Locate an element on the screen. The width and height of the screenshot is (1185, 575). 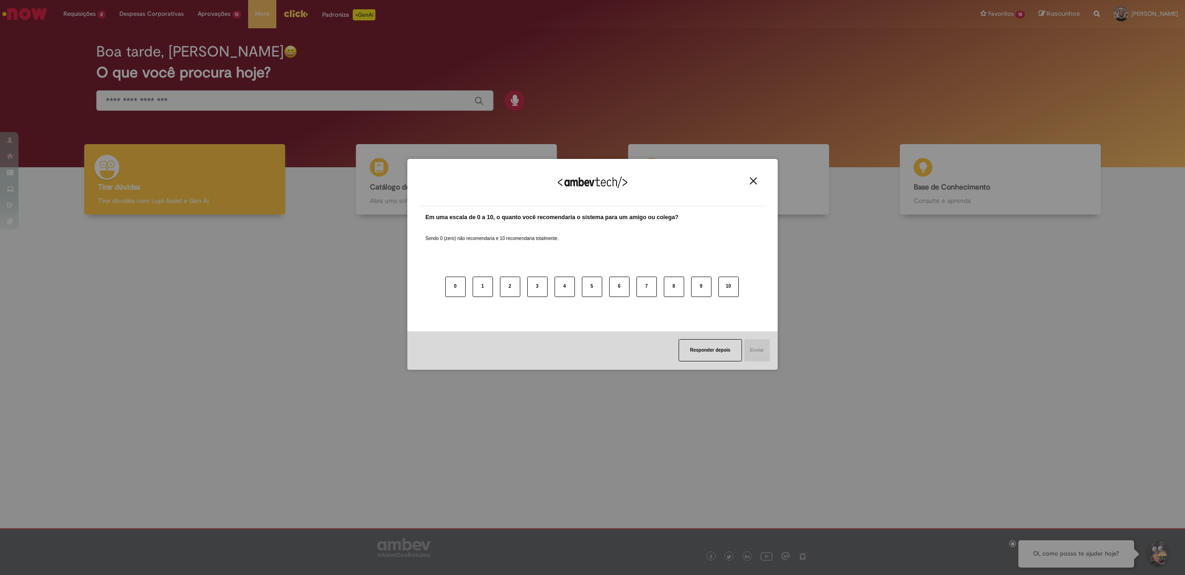
label: Em uma escala de 0 a 10, o quanto você recomendaria o sistema para um amigo ou colega? is located at coordinates (552, 217).